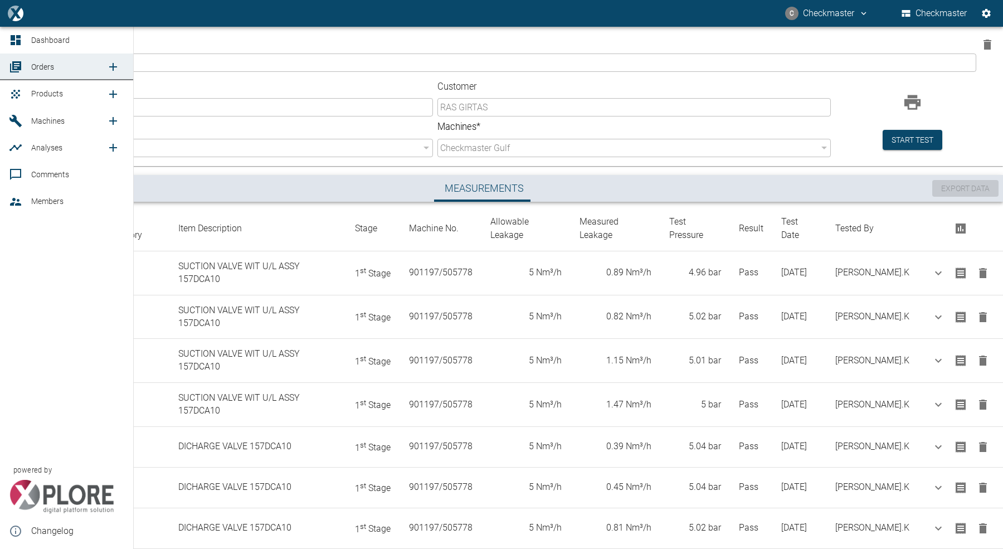 This screenshot has width=1003, height=549. Describe the element at coordinates (113, 148) in the screenshot. I see `a: new /analyses/list/0` at that location.